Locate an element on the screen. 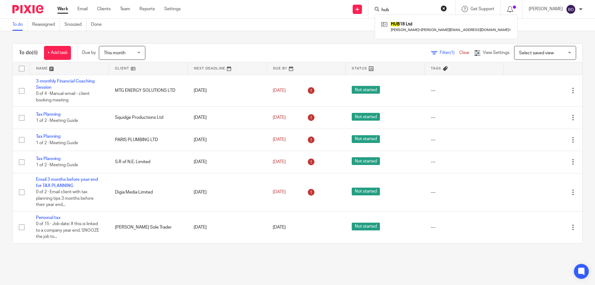  button: Clear is located at coordinates (444, 8).